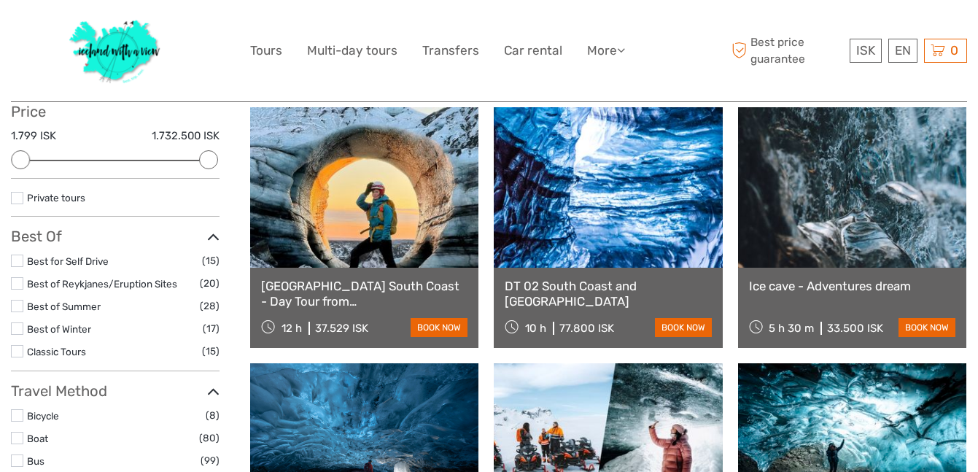  Describe the element at coordinates (854, 328) in the screenshot. I see `div: 33.500 ISK` at that location.